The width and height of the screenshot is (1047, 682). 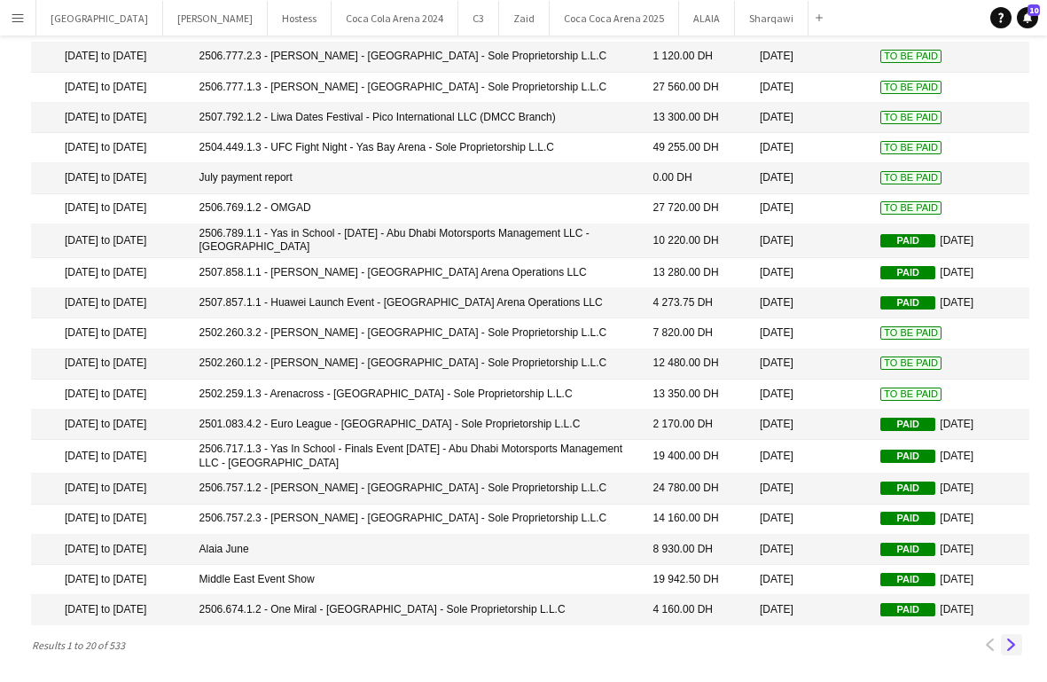 What do you see at coordinates (698, 580) in the screenshot?
I see `mat-cell: 19 942.50 DH` at bounding box center [698, 580].